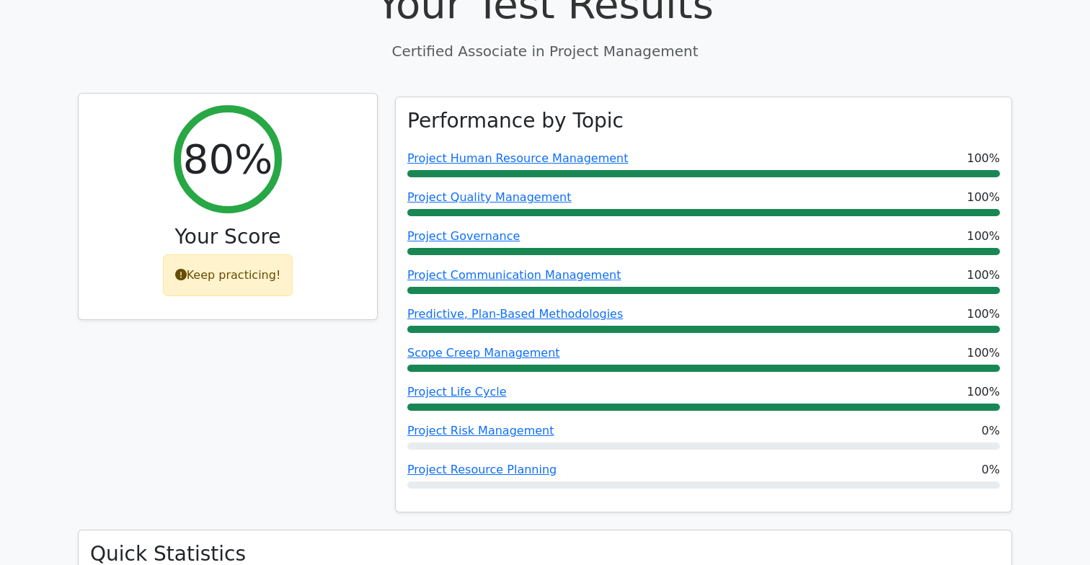  What do you see at coordinates (464, 236) in the screenshot?
I see `a: Project Governance` at bounding box center [464, 236].